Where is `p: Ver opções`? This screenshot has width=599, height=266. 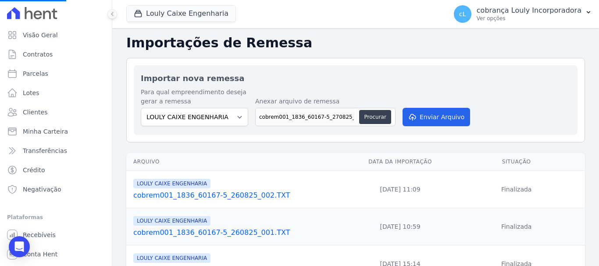
p: Ver opções is located at coordinates (529, 18).